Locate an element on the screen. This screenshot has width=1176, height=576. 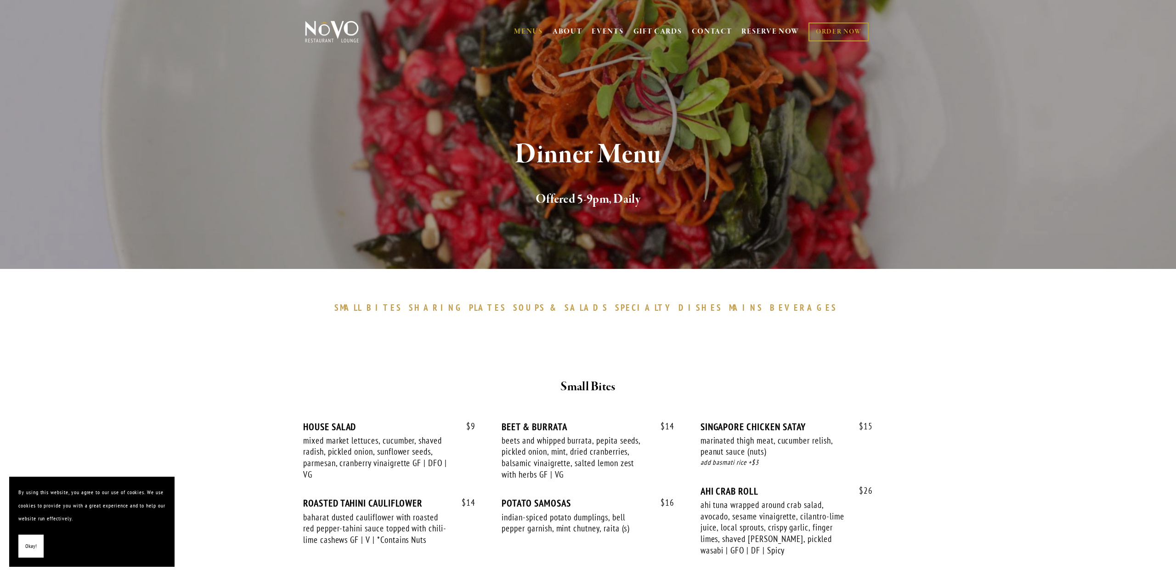
span: MAINS is located at coordinates (746, 307).